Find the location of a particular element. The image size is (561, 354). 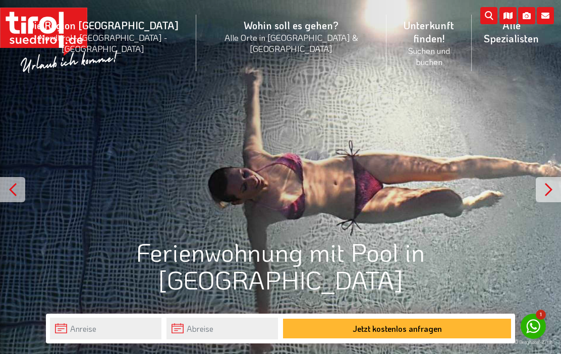

i: Kontakt is located at coordinates (545, 16).